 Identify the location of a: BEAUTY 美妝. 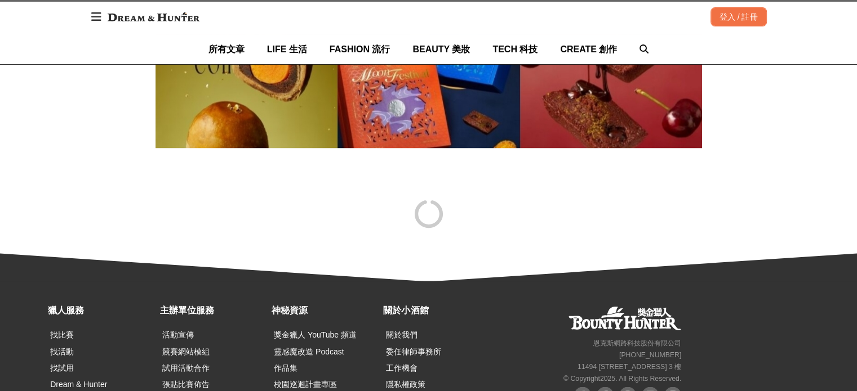
(441, 49).